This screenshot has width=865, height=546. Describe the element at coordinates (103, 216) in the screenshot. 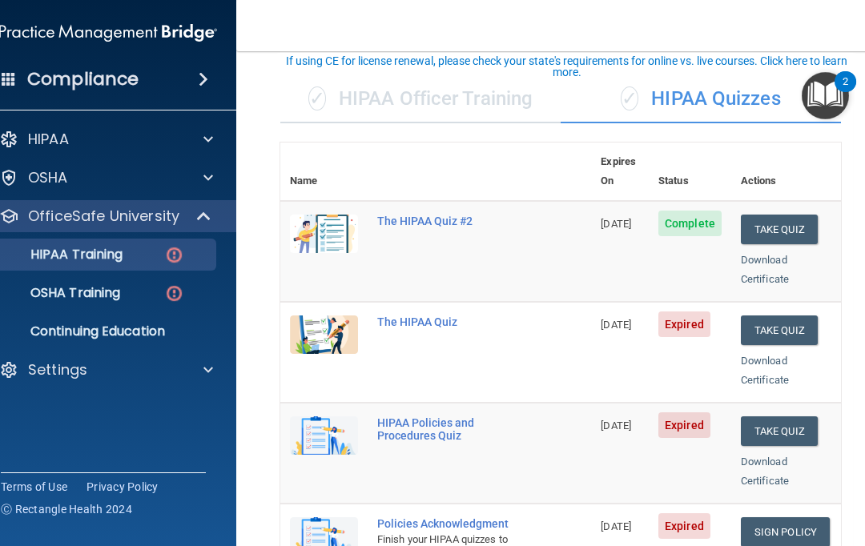

I see `p: OfficeSafe University` at that location.